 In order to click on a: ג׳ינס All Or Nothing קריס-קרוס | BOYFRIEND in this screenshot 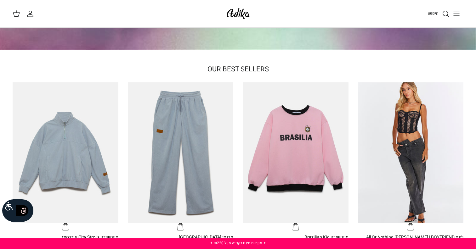, I will do `click(411, 157)`.